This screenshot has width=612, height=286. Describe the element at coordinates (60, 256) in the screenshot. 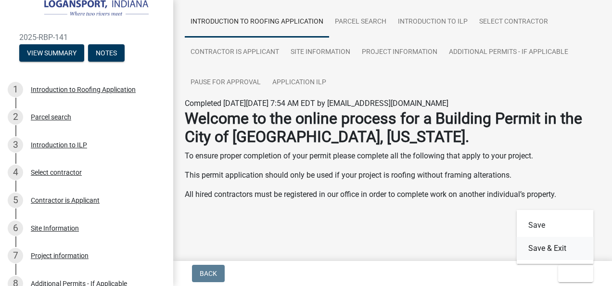

I see `div: Project information` at that location.